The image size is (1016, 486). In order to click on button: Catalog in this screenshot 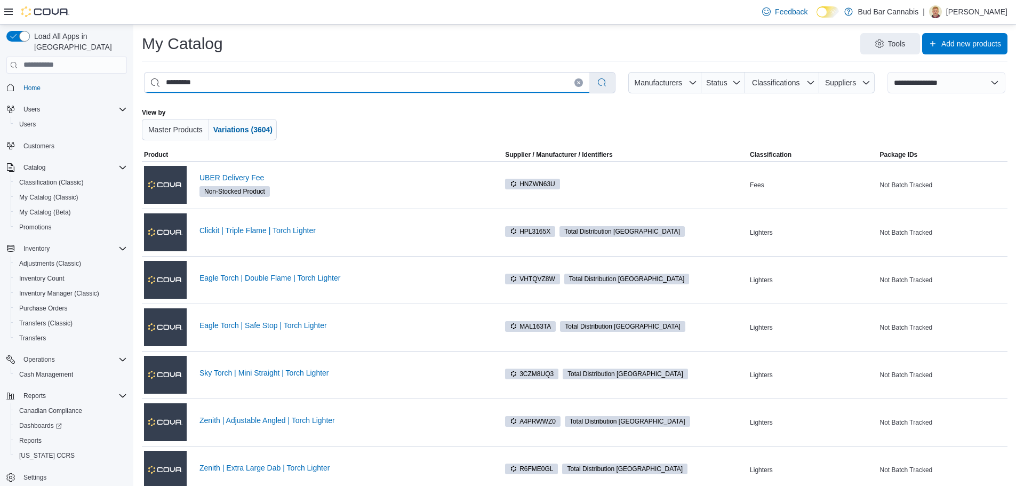, I will do `click(67, 167)`.